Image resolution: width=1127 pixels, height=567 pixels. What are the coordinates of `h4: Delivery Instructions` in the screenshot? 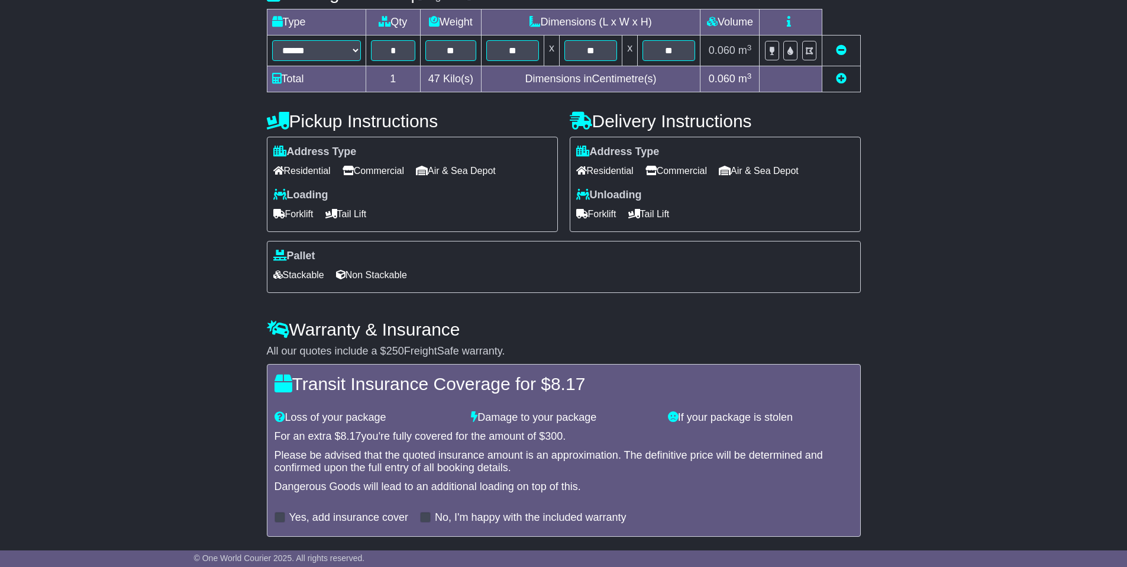 It's located at (715, 121).